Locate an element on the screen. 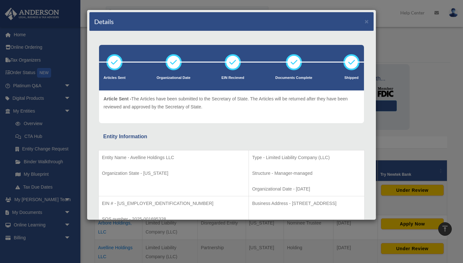 The image size is (463, 263). p: Documents Complete is located at coordinates (293, 78).